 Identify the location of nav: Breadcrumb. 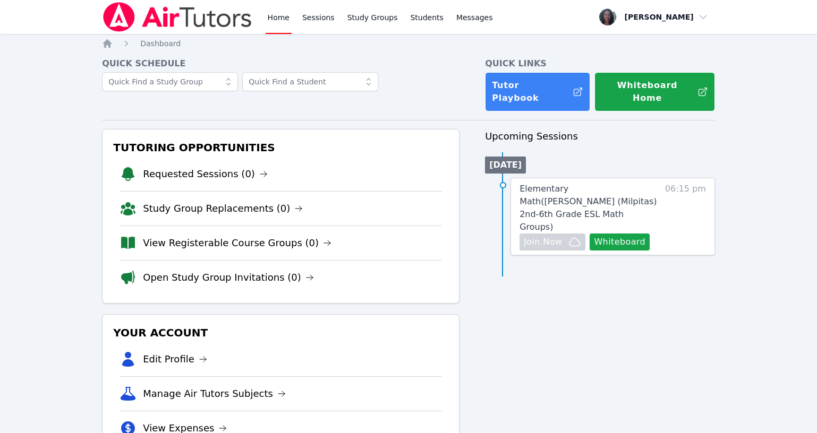
(408, 44).